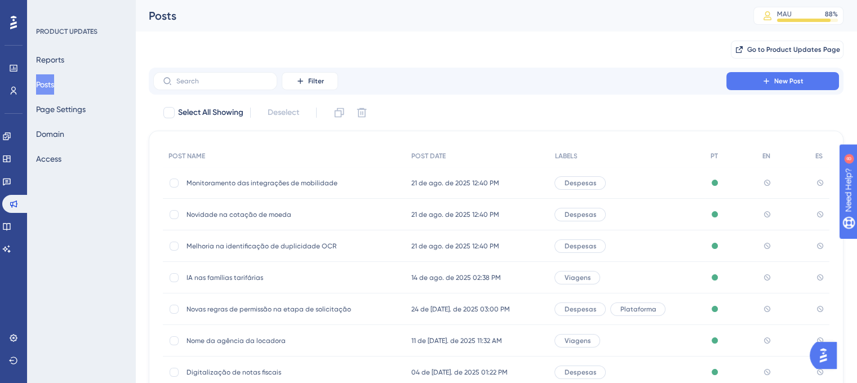 This screenshot has height=383, width=857. What do you see at coordinates (428, 156) in the screenshot?
I see `span: POST DATE` at bounding box center [428, 156].